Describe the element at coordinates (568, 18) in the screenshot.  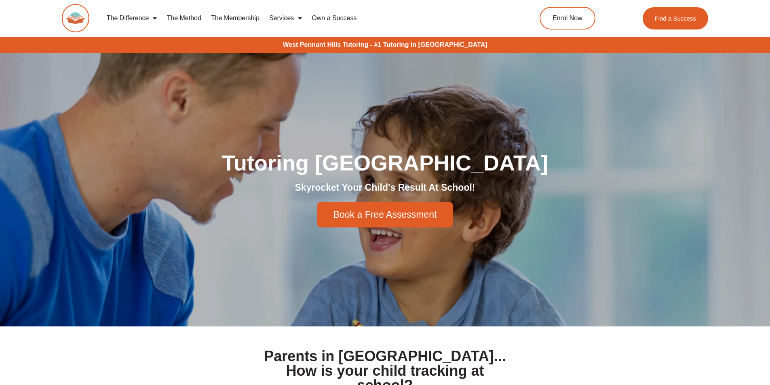
I see `a: Enrol Now` at that location.